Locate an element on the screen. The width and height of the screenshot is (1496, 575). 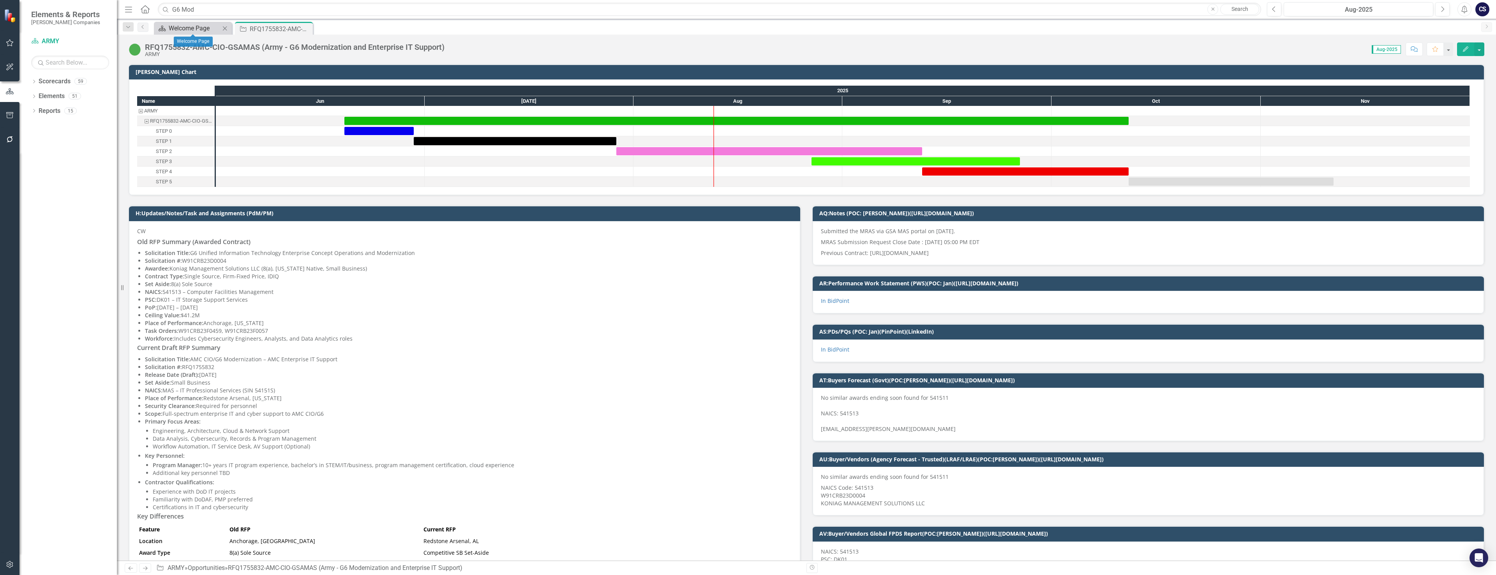
span: Elements & Reports is located at coordinates (65, 14).